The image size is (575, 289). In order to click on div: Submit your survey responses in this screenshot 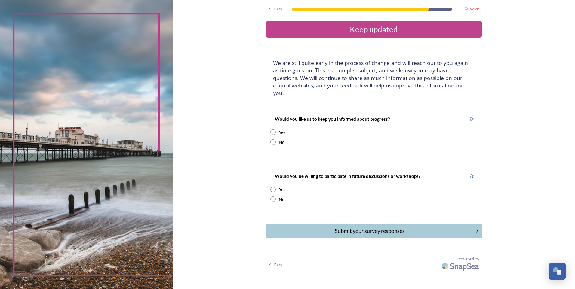, I will do `click(370, 231)`.